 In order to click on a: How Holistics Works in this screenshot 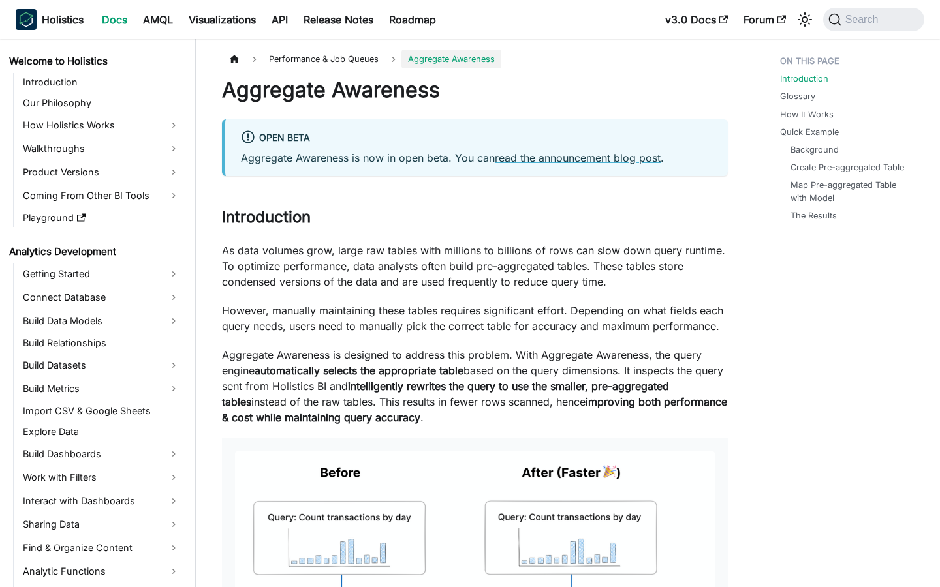, I will do `click(101, 125)`.